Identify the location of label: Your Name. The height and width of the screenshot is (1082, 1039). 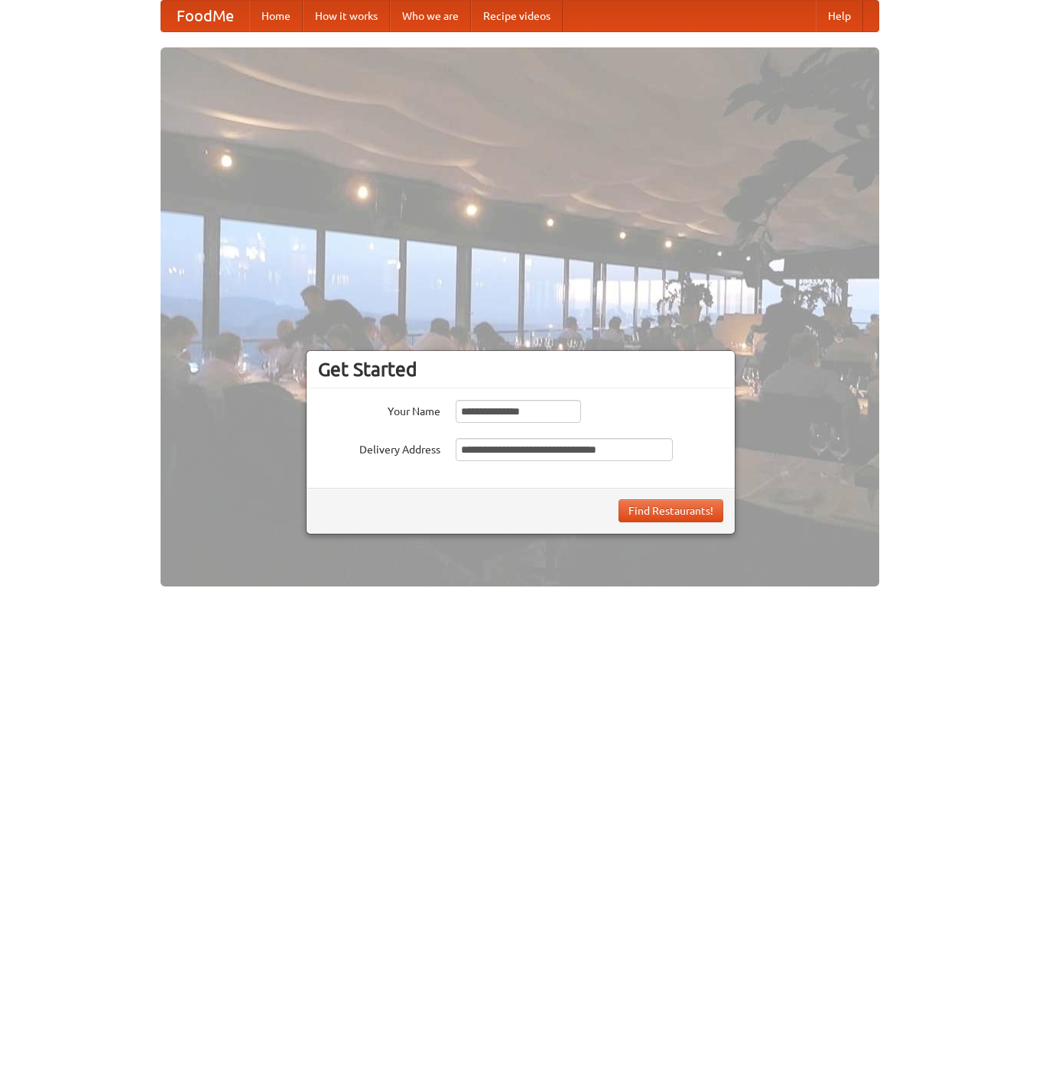
(379, 409).